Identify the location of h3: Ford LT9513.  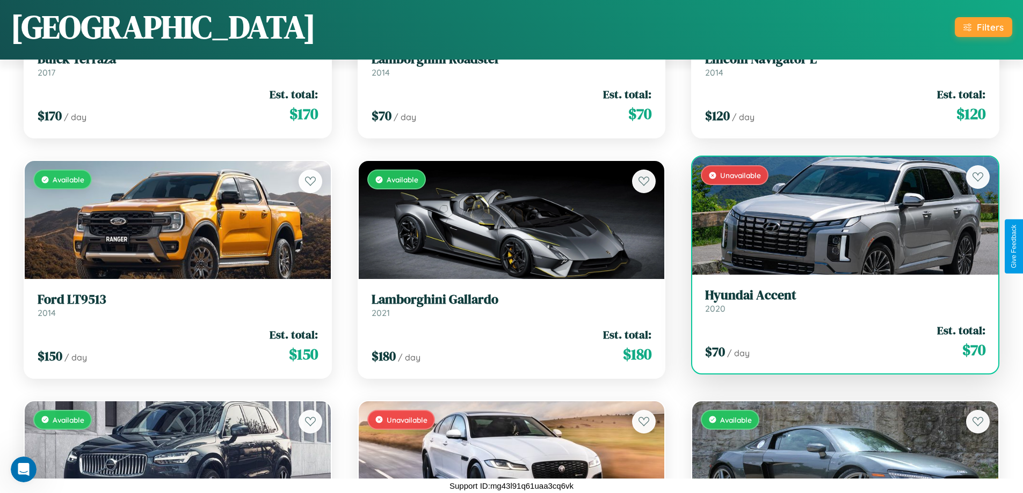
(178, 300).